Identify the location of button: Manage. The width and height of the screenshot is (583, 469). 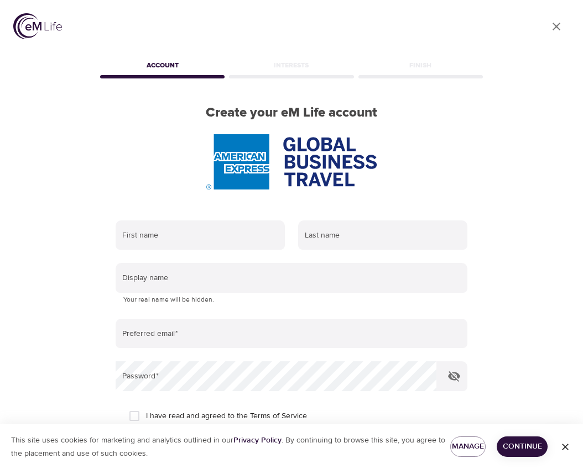
(468, 447).